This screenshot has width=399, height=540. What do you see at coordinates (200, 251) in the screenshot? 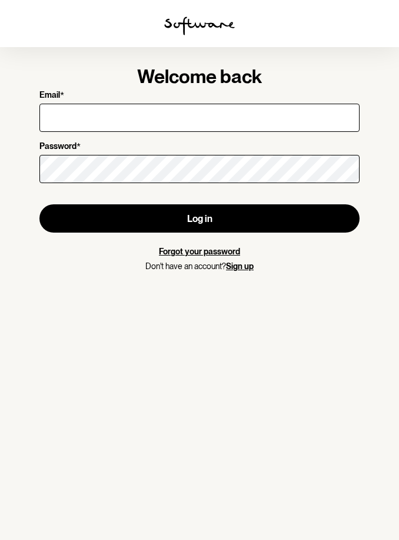
I see `a: Forgot your password` at bounding box center [200, 251].